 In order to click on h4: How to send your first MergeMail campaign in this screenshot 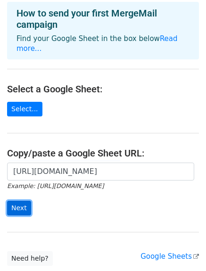, I will do `click(103, 19)`.